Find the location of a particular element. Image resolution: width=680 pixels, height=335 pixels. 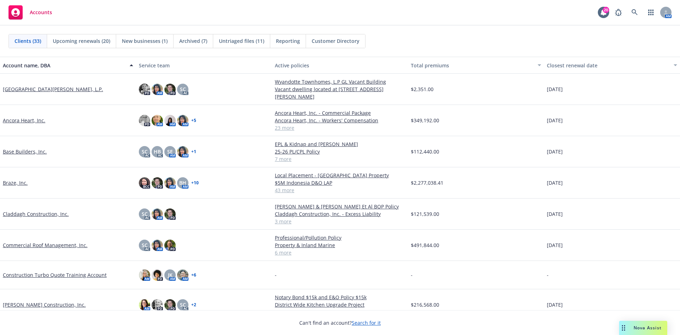

div: Service team is located at coordinates (204, 65).